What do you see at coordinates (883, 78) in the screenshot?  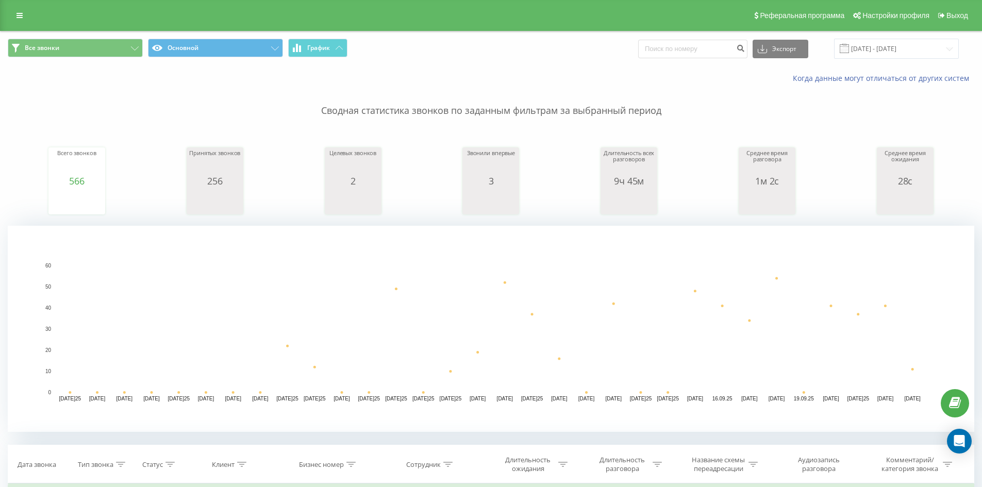 I see `a: Когда данные могут отличаться от других систем` at bounding box center [883, 78].